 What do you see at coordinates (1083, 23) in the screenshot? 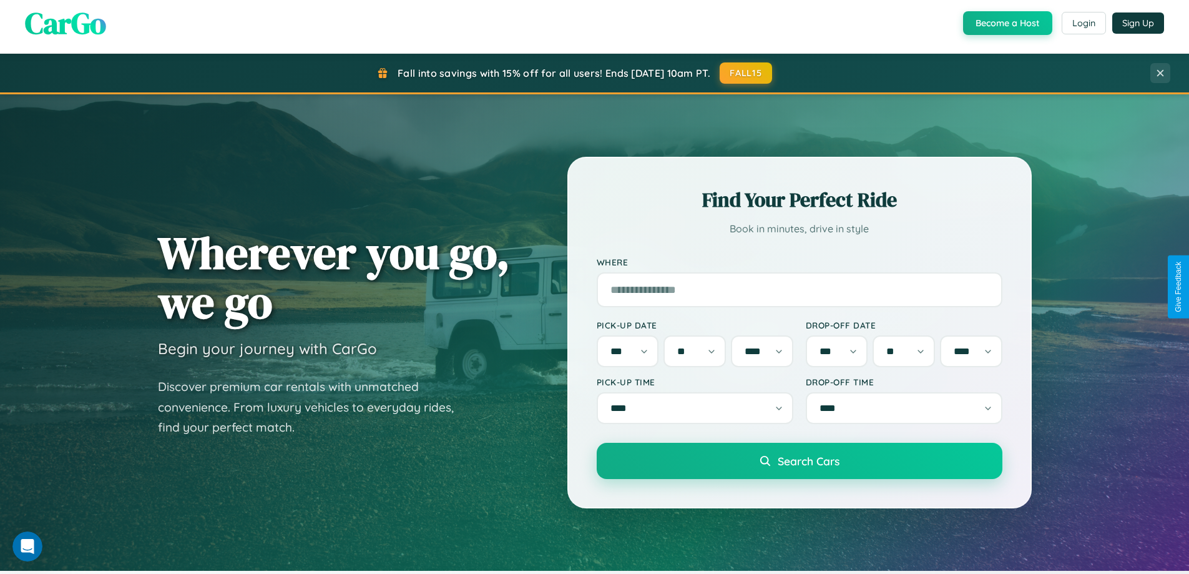
I see `button: Login` at bounding box center [1083, 23].